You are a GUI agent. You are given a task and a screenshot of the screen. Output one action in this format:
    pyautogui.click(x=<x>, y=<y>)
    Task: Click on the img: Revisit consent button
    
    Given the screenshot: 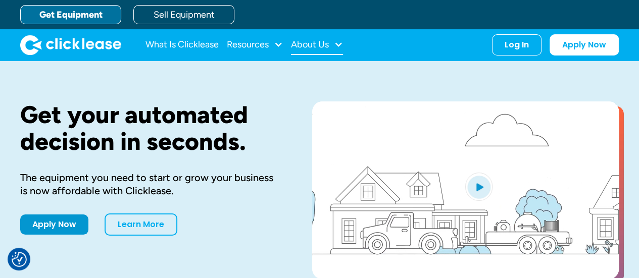 What is the action you would take?
    pyautogui.click(x=19, y=260)
    